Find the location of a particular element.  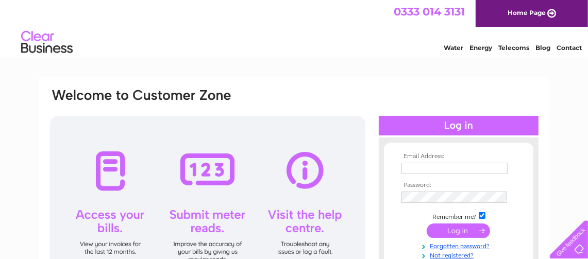

a: Contact is located at coordinates (569, 47).